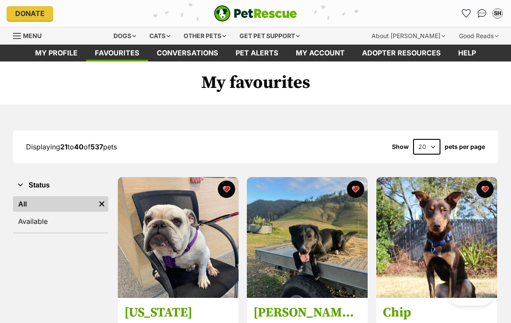 This screenshot has height=323, width=511. What do you see at coordinates (467, 53) in the screenshot?
I see `a: Help` at bounding box center [467, 53].